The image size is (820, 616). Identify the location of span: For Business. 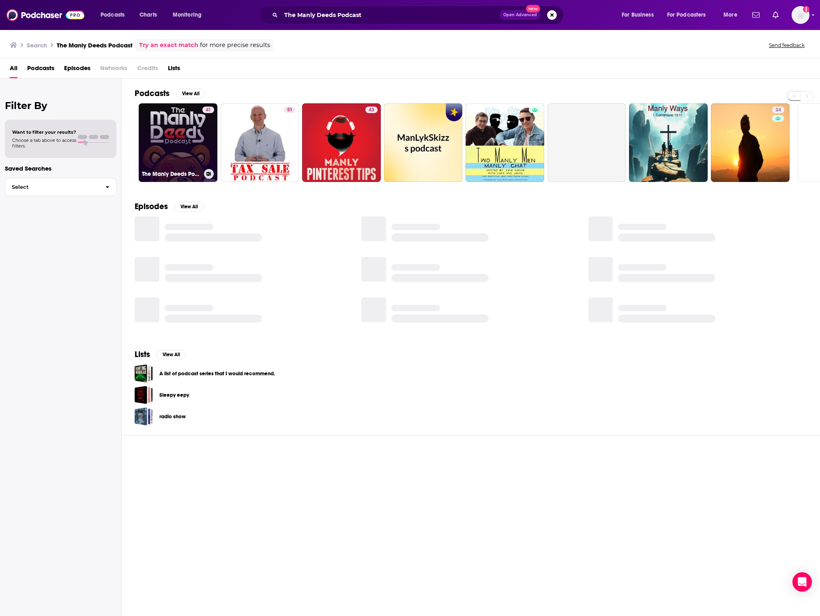
(637, 15).